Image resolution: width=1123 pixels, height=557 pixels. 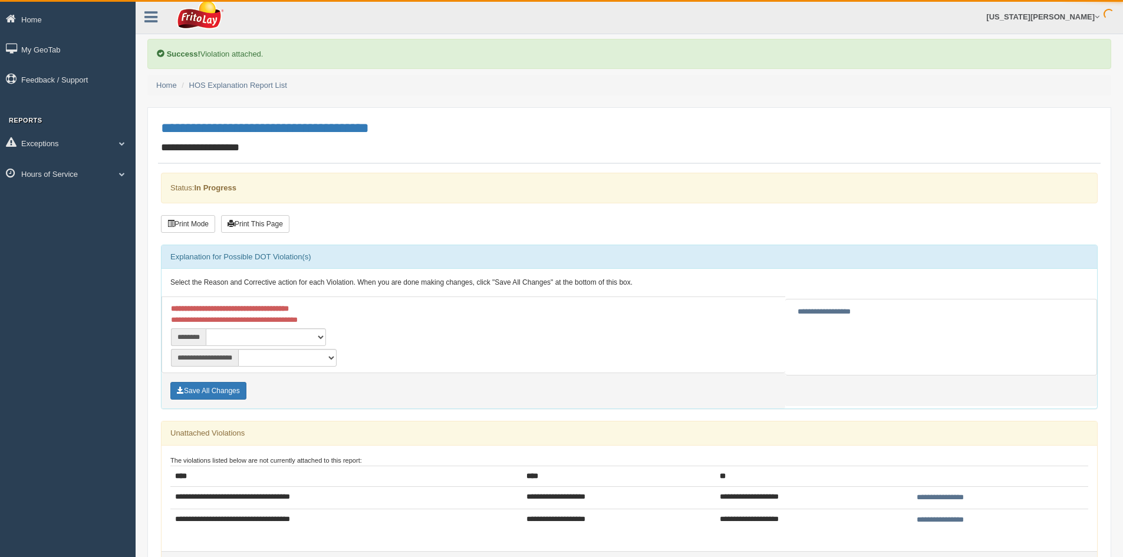 I want to click on div: Status:, so click(x=629, y=188).